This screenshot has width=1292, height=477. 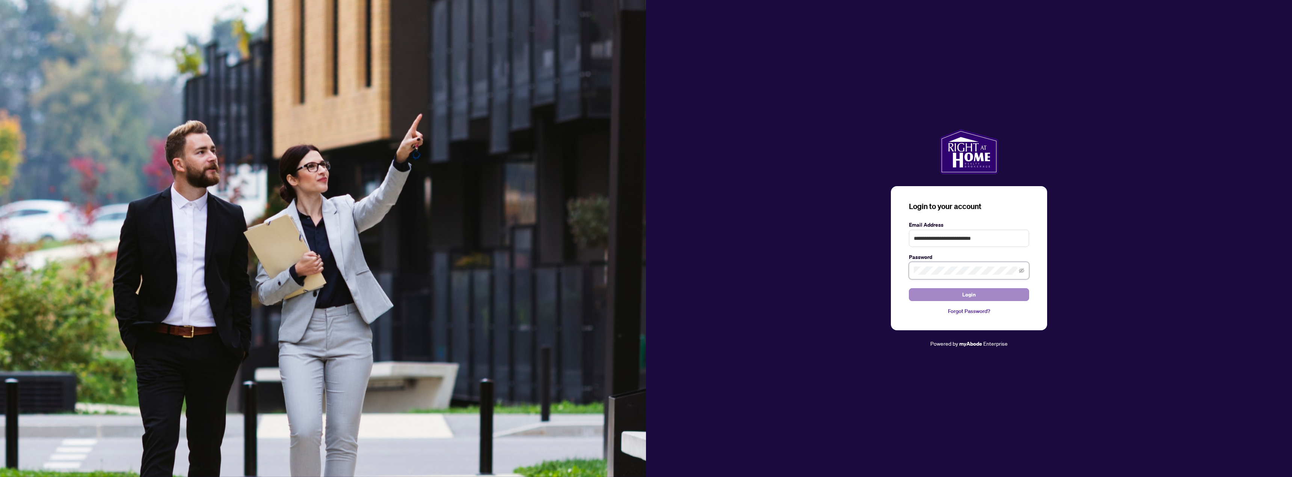 I want to click on a: myAbode, so click(x=971, y=344).